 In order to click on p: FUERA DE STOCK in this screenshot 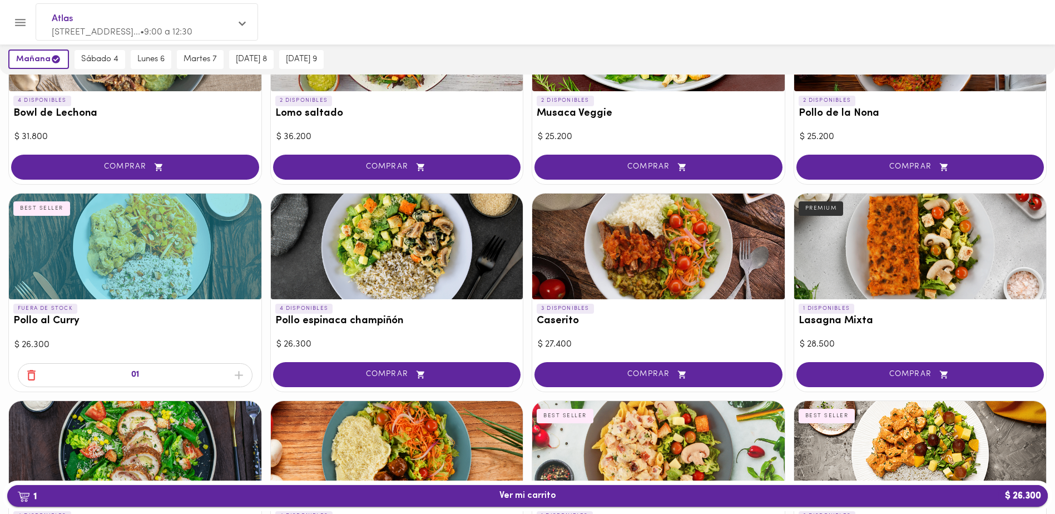, I will do `click(45, 309)`.